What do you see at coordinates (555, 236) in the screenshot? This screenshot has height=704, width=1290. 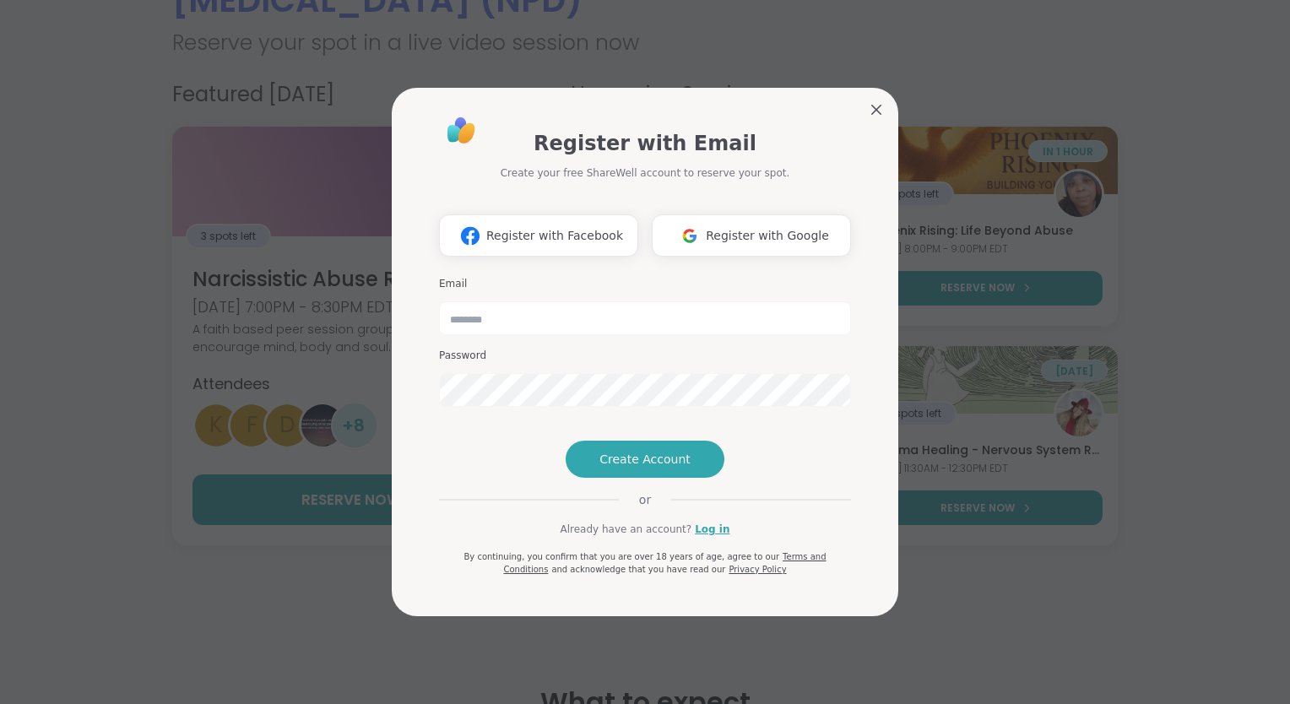 I see `span: Register with Facebook` at bounding box center [555, 236].